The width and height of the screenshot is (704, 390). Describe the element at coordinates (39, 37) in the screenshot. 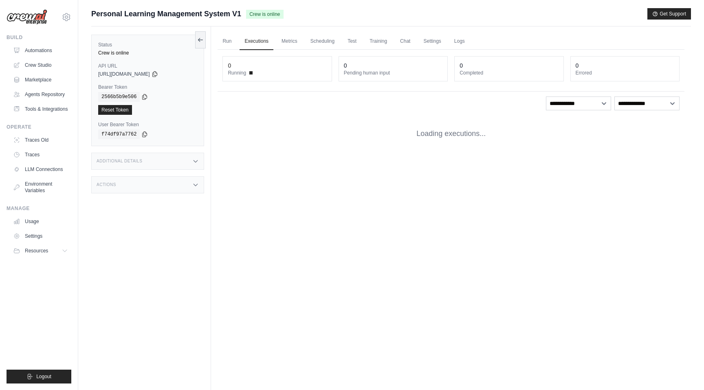

I see `div: Build` at that location.